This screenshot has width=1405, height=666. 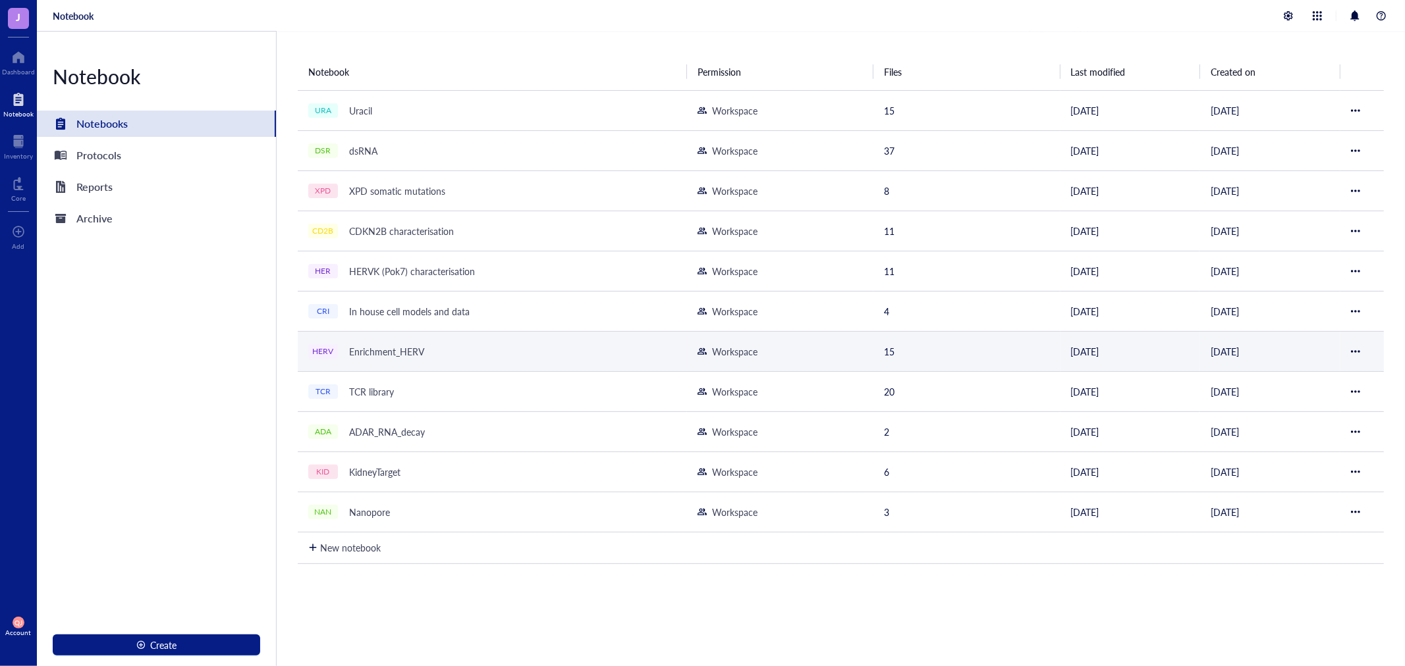 I want to click on a: Notebooks, so click(x=156, y=124).